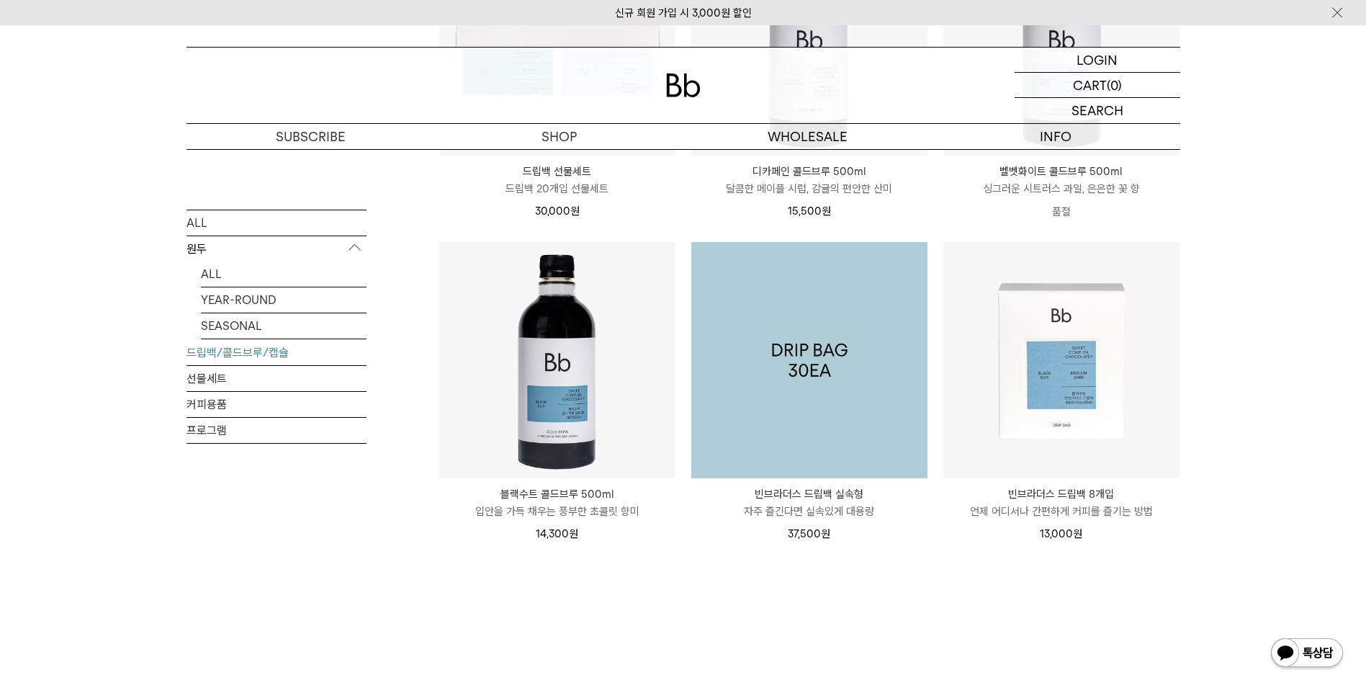 The width and height of the screenshot is (1366, 693). I want to click on img: 블랙수트 콜드브루 500ml, so click(557, 360).